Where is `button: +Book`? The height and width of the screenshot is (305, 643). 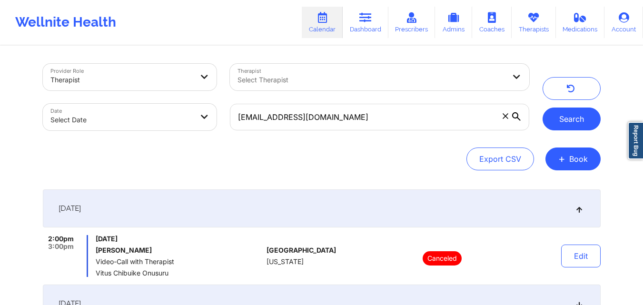 button: +Book is located at coordinates (573, 159).